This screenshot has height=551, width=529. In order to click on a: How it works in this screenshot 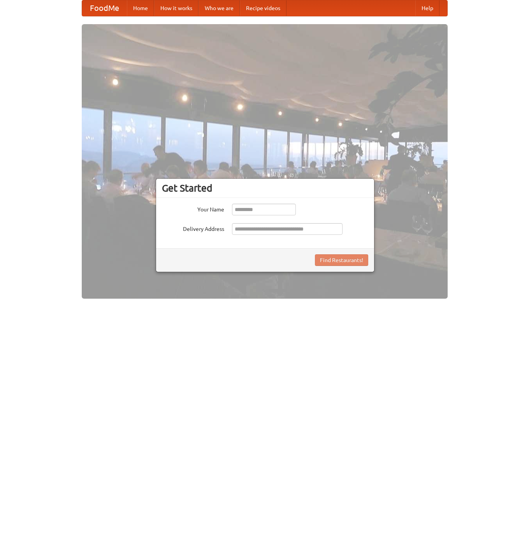, I will do `click(176, 8)`.